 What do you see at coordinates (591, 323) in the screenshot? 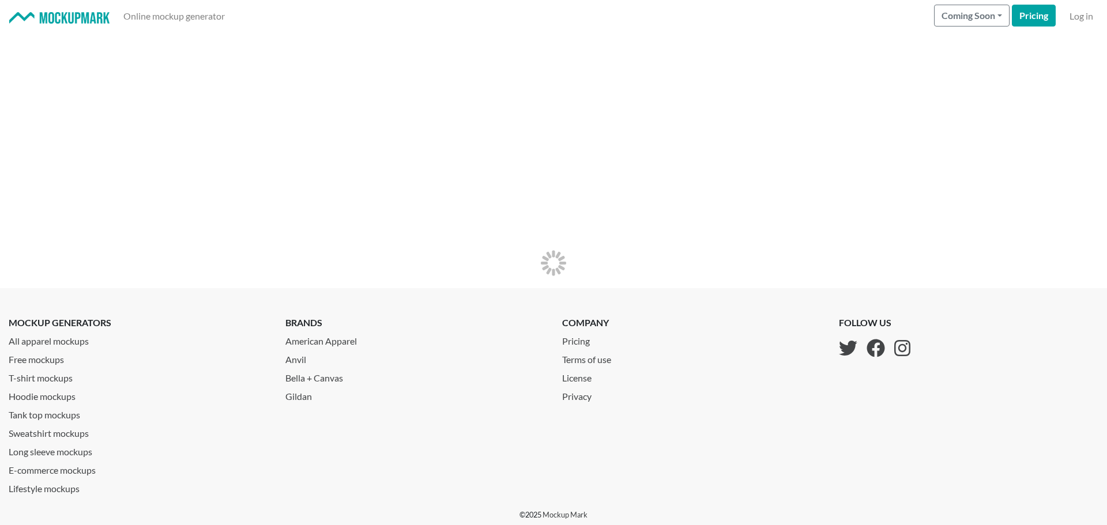
I see `p: company` at bounding box center [591, 323].